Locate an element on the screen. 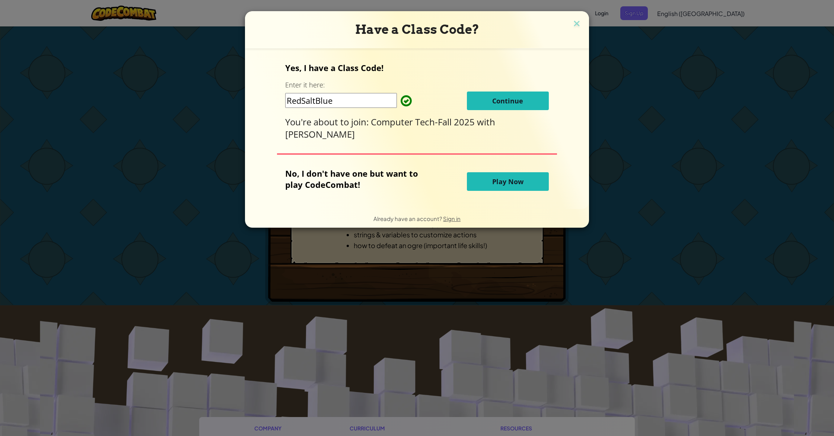  span: Continue is located at coordinates (507, 101).